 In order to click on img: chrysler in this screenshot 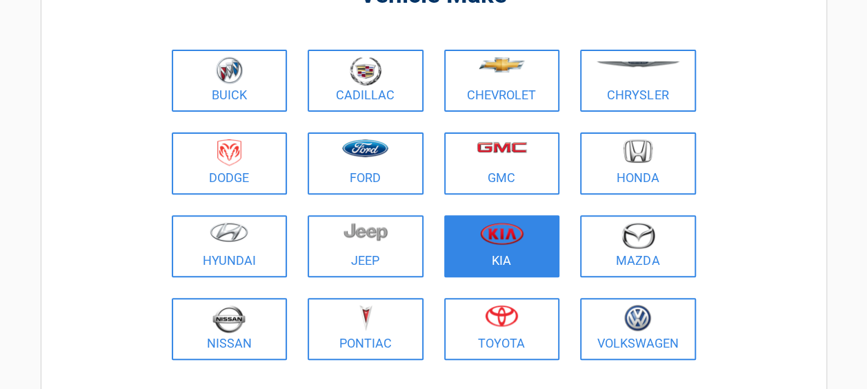, I will do `click(638, 64)`.